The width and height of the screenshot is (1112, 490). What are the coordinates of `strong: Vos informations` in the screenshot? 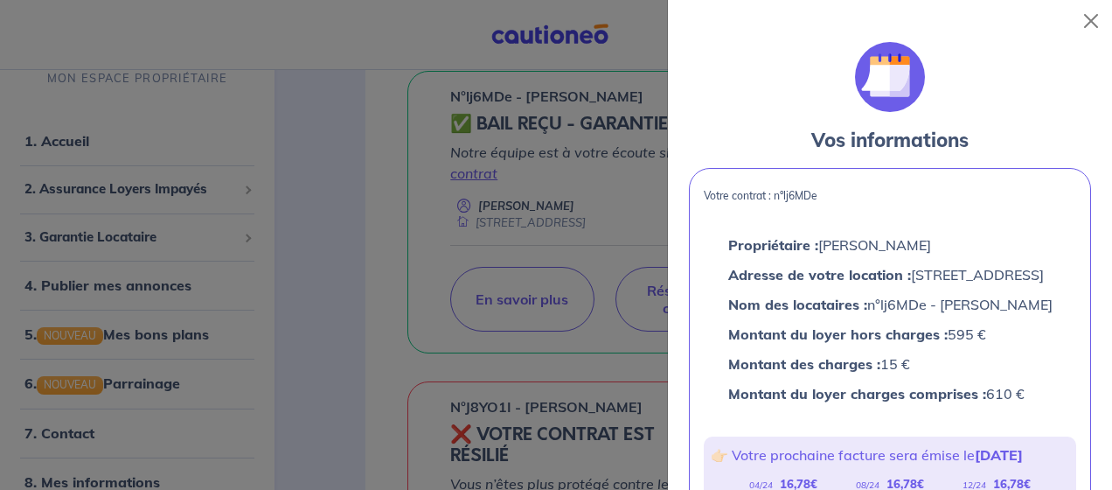 It's located at (890, 140).